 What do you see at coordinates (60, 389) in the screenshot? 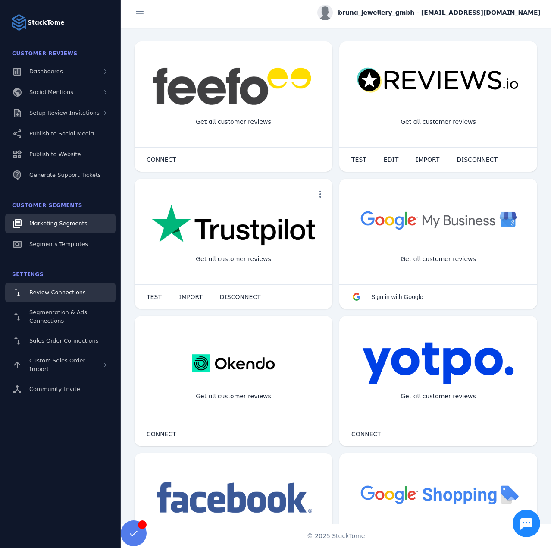
I see `a: Community Invite` at bounding box center [60, 389].